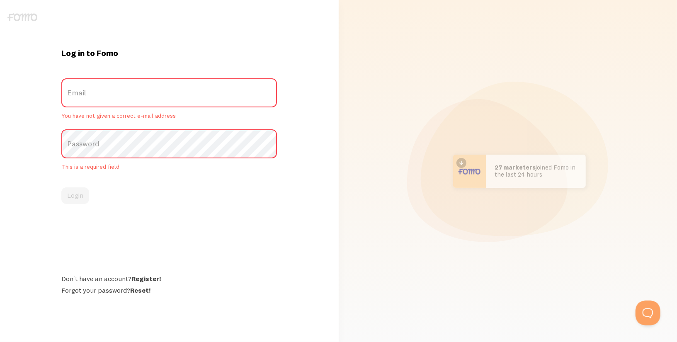  What do you see at coordinates (169, 93) in the screenshot?
I see `label: Email` at bounding box center [169, 93].